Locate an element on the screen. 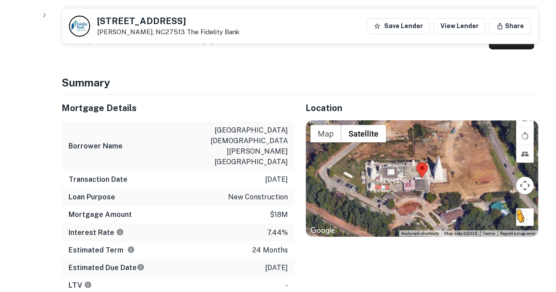  button: Drag Pegman onto the map to open Street View is located at coordinates (525, 217).